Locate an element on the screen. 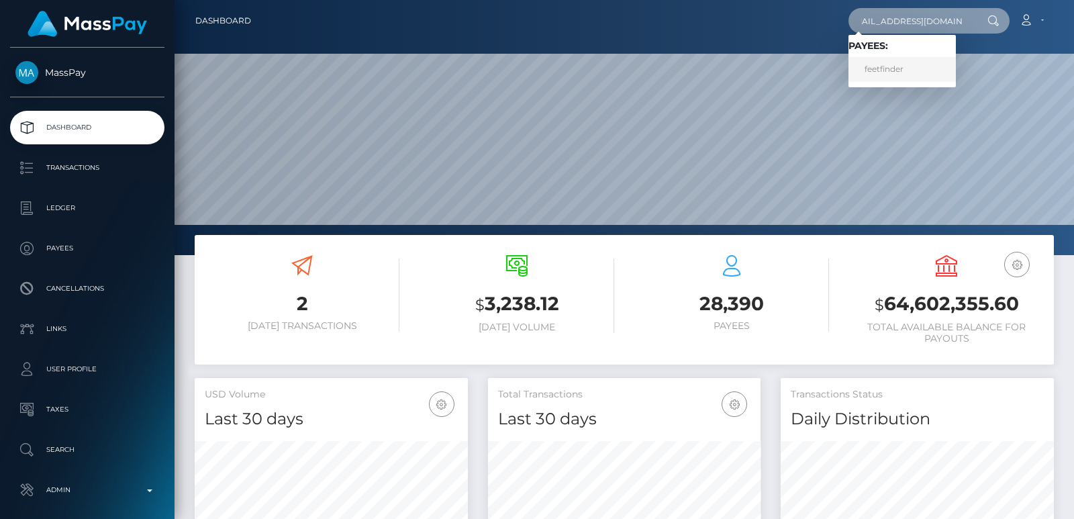  p: Ledger is located at coordinates (87, 208).